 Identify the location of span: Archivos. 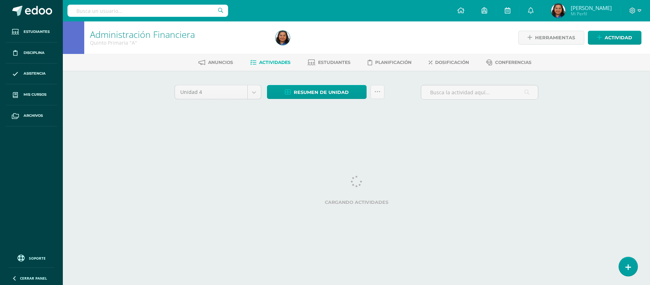
(33, 116).